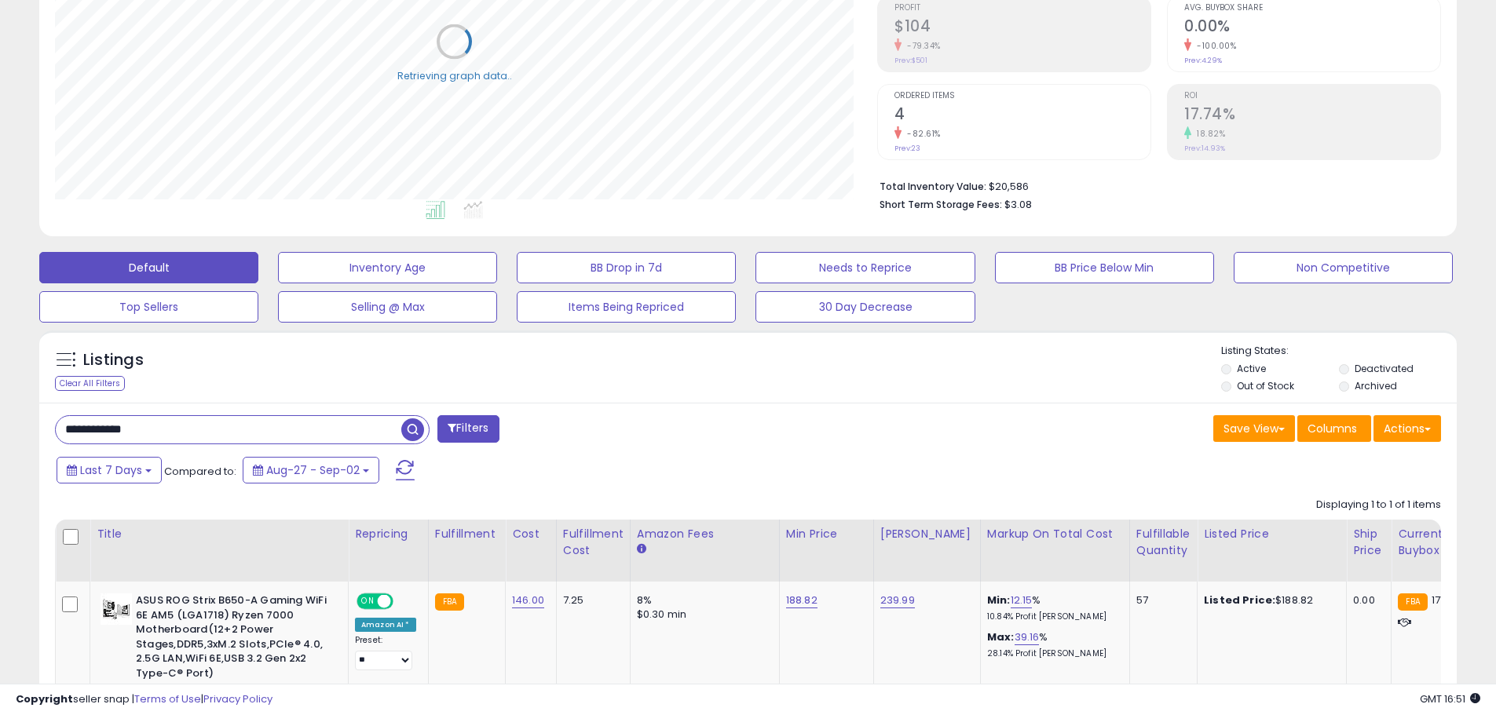 This screenshot has height=715, width=1496. Describe the element at coordinates (1022, 27) in the screenshot. I see `h2: $104` at that location.